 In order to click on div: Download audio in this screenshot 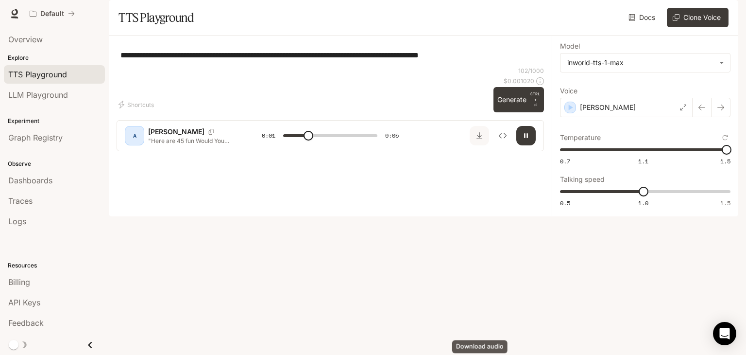, I will do `click(480, 346)`.